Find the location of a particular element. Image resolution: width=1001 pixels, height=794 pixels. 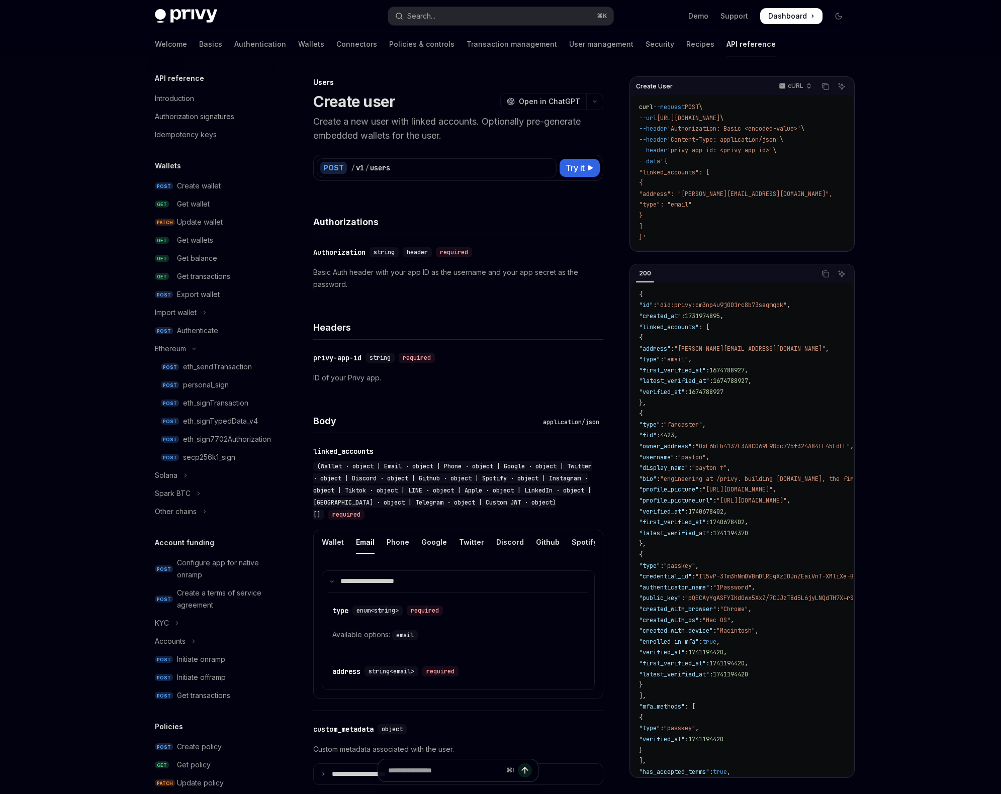

span: --data is located at coordinates (649, 161).